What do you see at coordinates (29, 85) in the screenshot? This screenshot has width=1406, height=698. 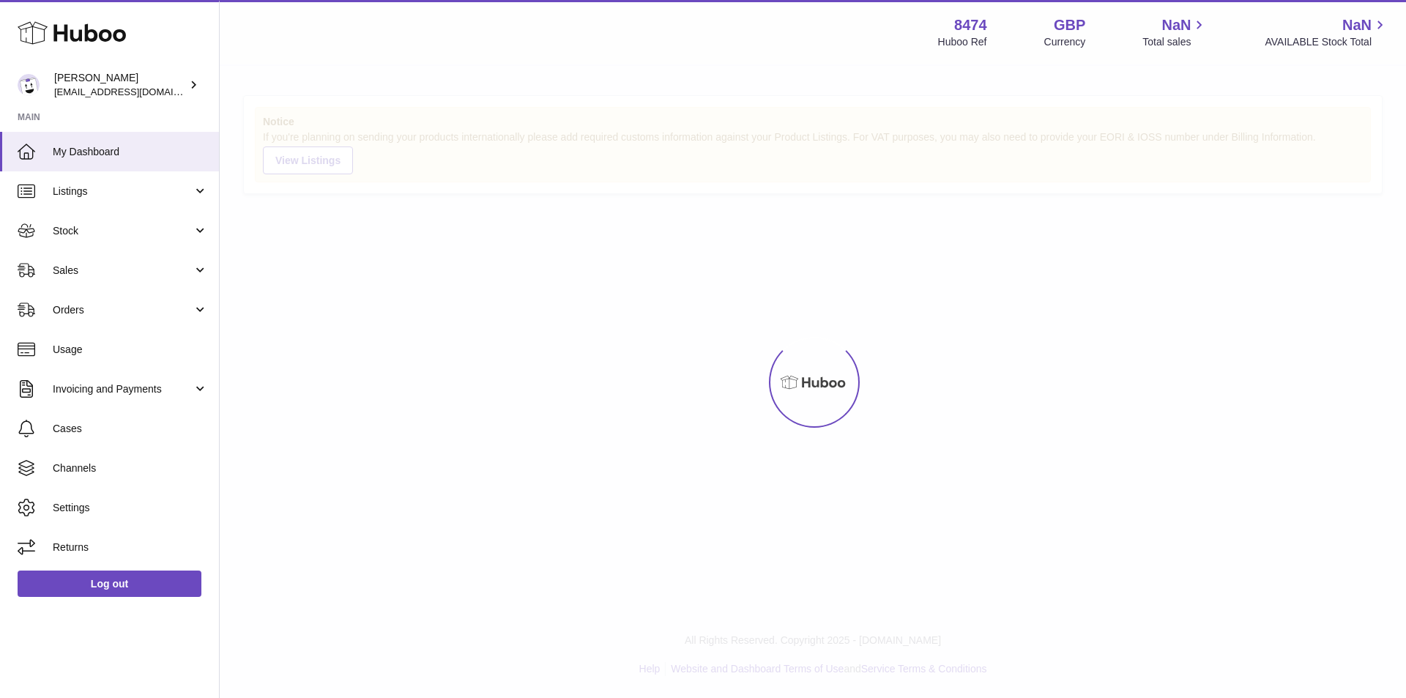 I see `img: orders@neshealth.com` at bounding box center [29, 85].